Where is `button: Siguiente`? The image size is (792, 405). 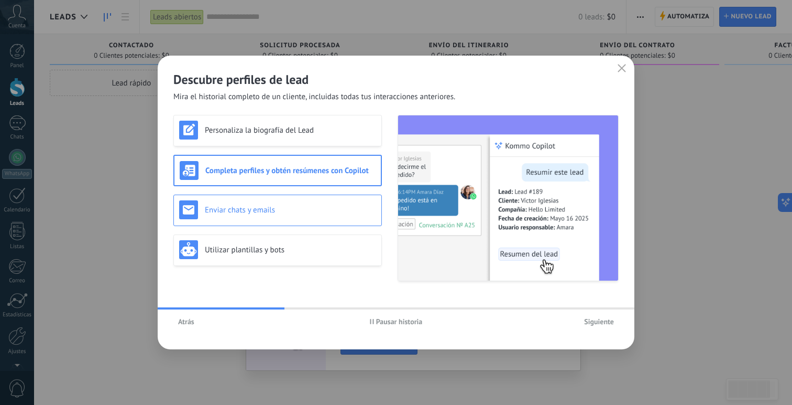 button: Siguiente is located at coordinates (599, 321).